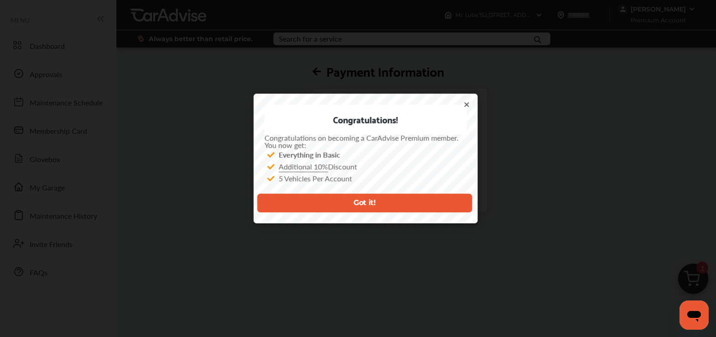  I want to click on button: Got it!, so click(364, 202).